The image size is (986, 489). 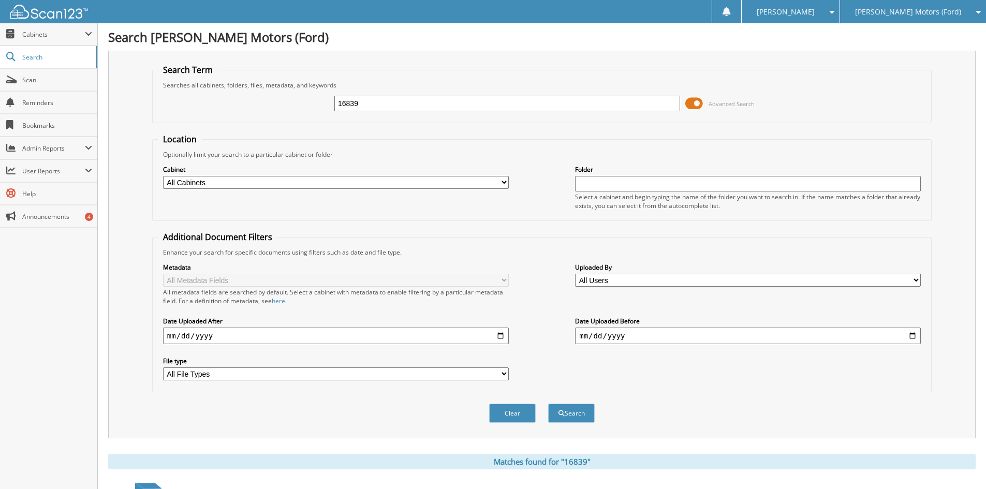 What do you see at coordinates (748, 321) in the screenshot?
I see `label: Date Uploaded Before` at bounding box center [748, 321].